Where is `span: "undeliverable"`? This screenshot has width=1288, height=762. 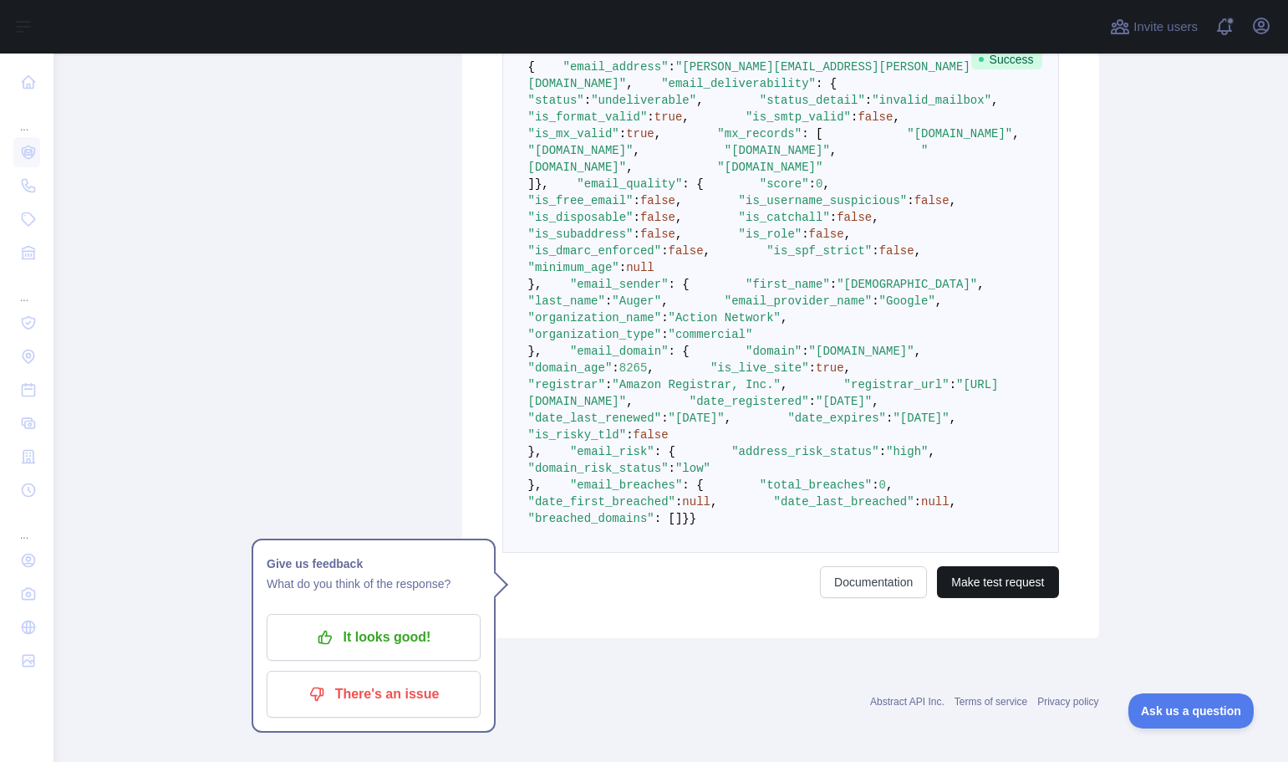
span: "undeliverable" is located at coordinates (644, 100).